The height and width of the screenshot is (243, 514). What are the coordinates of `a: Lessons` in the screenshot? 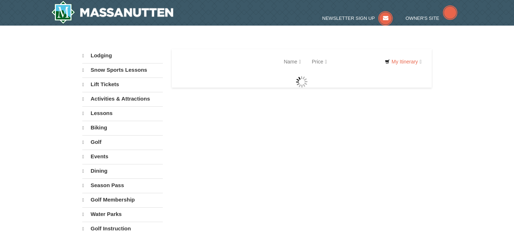 It's located at (122, 113).